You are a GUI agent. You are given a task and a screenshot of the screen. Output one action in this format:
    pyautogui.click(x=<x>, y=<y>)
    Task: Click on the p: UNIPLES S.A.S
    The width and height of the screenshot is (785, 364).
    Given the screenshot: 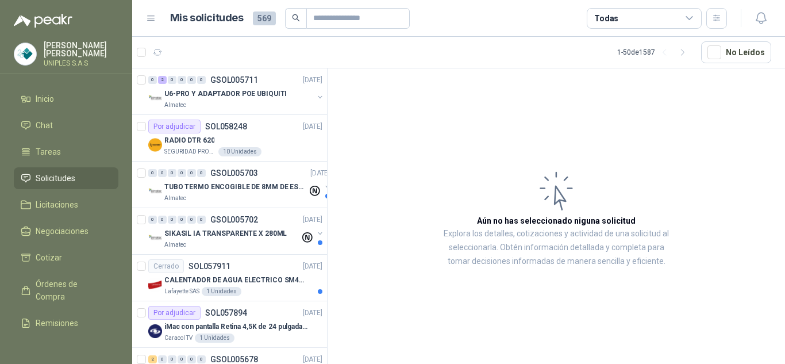 What is the action you would take?
    pyautogui.click(x=81, y=63)
    